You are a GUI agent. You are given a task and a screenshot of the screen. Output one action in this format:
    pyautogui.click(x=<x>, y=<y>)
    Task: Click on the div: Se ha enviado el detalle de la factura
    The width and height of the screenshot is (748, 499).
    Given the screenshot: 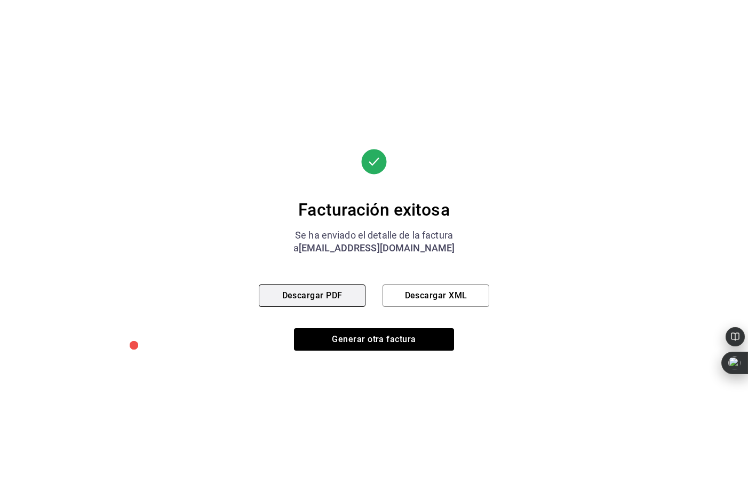 What is the action you would take?
    pyautogui.click(x=374, y=235)
    